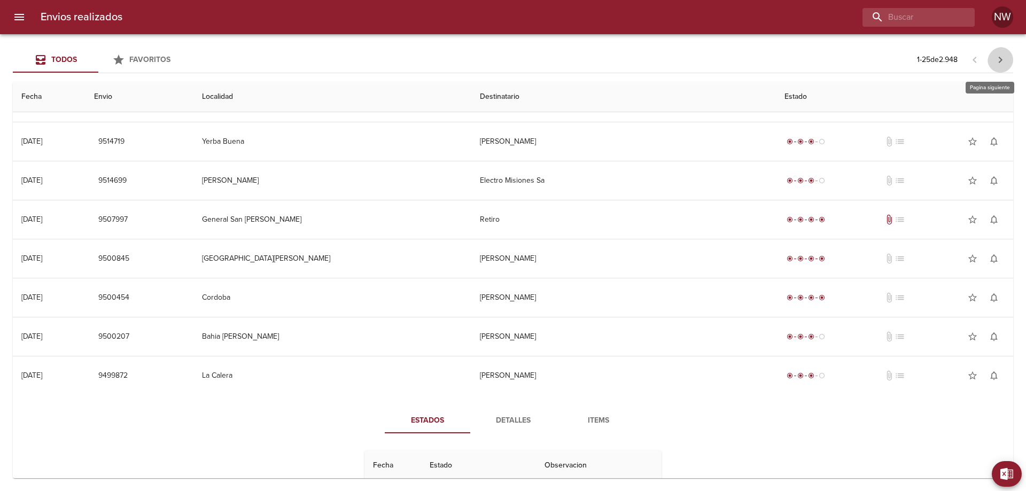 This screenshot has height=491, width=1026. Describe the element at coordinates (393, 466) in the screenshot. I see `th: Fecha` at that location.